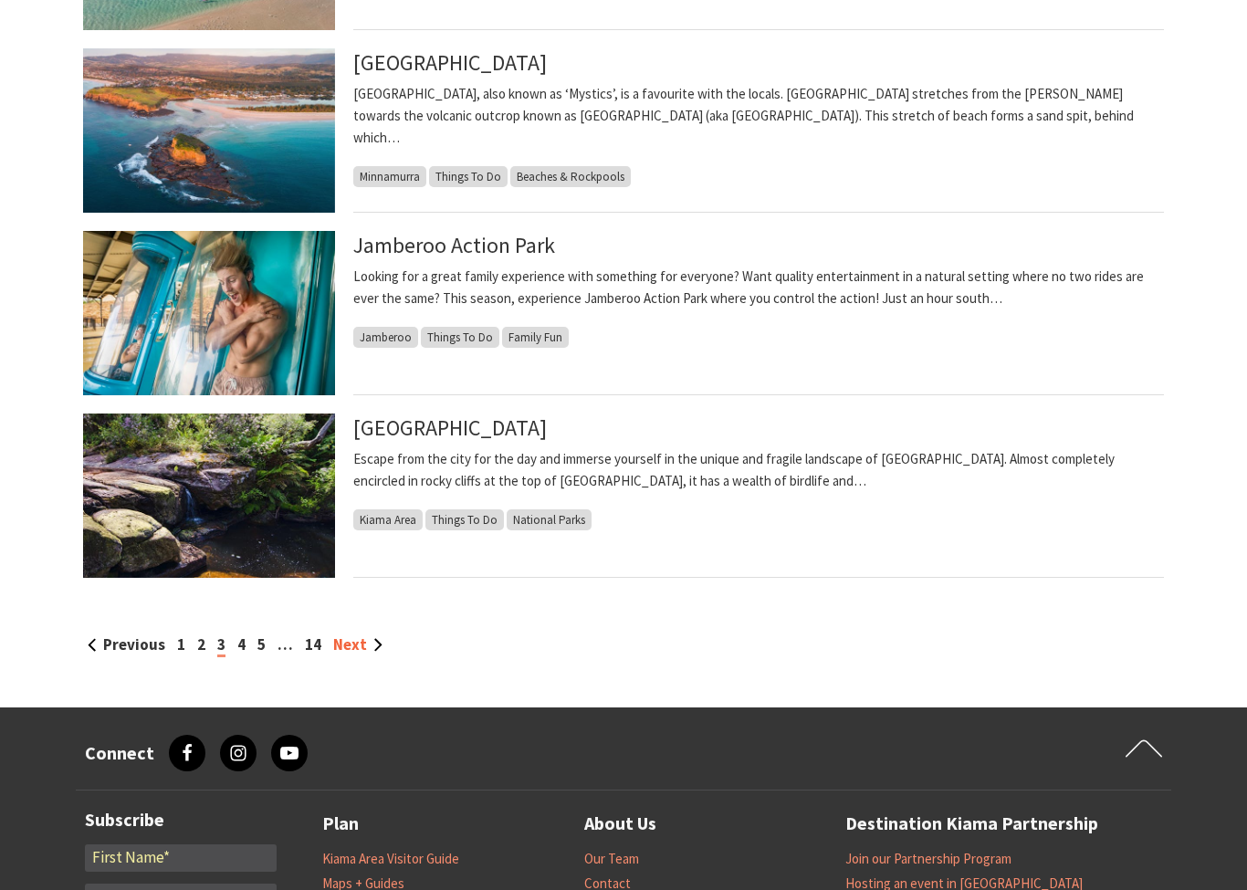 This screenshot has height=890, width=1247. What do you see at coordinates (261, 645) in the screenshot?
I see `a: 5` at bounding box center [261, 645].